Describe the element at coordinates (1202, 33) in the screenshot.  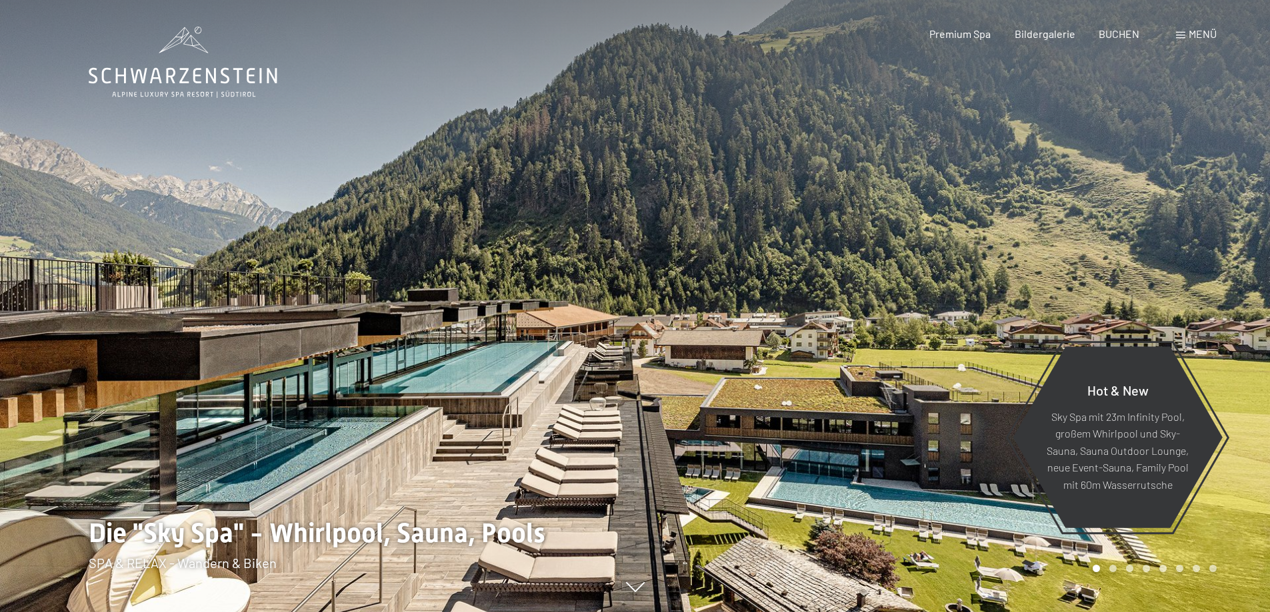
I see `span: Menü` at that location.